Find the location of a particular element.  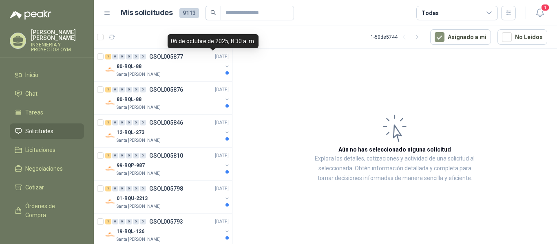

h3: Aún no has seleccionado niguna solicitud is located at coordinates (394, 150).